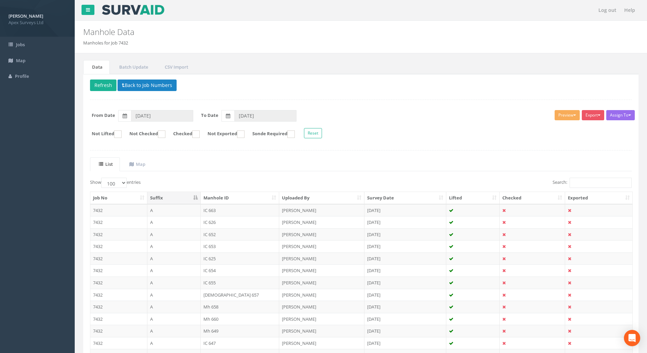 The width and height of the screenshot is (647, 353). I want to click on button: Preview, so click(567, 115).